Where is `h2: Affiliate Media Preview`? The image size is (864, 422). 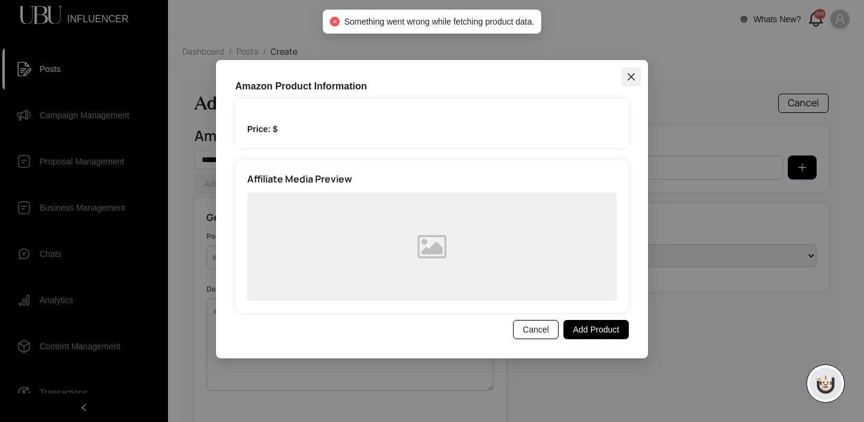
h2: Affiliate Media Preview is located at coordinates (432, 179).